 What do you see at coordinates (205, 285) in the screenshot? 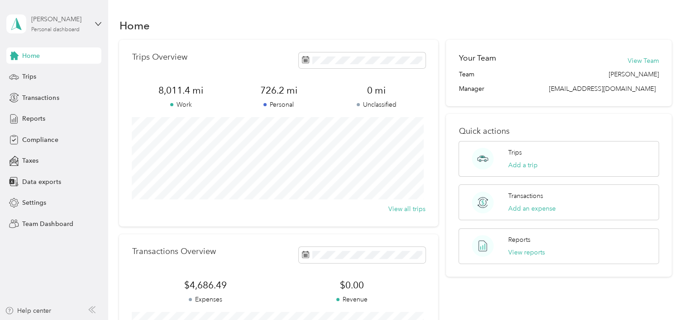
I see `span: $4,686.49` at bounding box center [205, 285].